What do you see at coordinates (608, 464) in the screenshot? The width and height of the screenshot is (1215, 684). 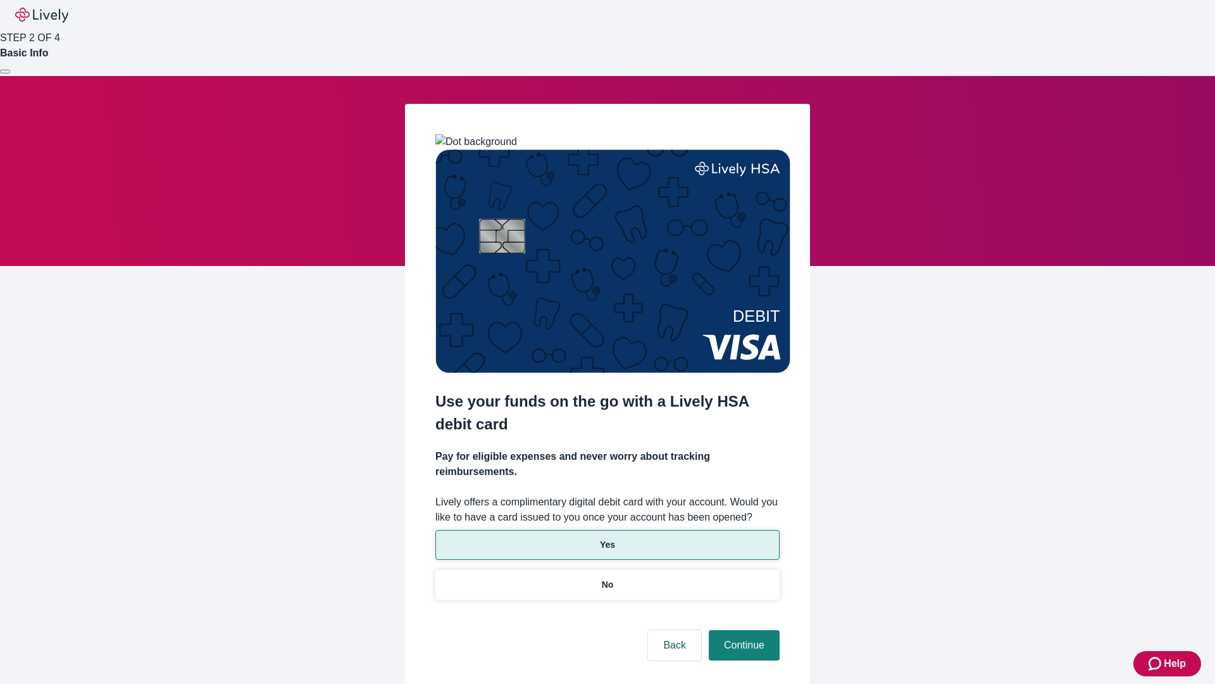 I see `h4: Pay for eligible expenses and never worry about tracking reimbursements.` at bounding box center [608, 464].